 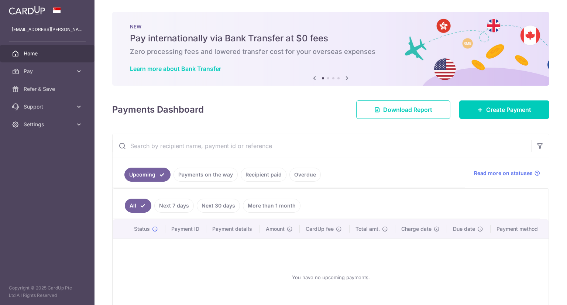 What do you see at coordinates (305, 175) in the screenshot?
I see `a: Overdue` at bounding box center [305, 175].